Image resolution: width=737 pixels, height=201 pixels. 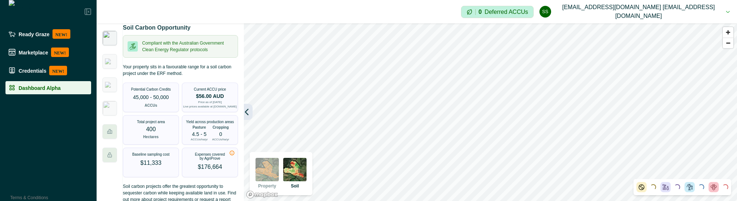 I want to click on p: Dashboard Alpha, so click(x=39, y=88).